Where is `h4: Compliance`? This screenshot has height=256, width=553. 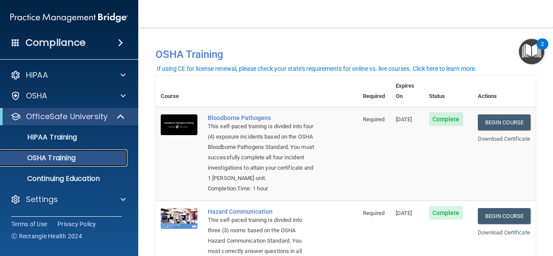 h4: Compliance is located at coordinates (55, 43).